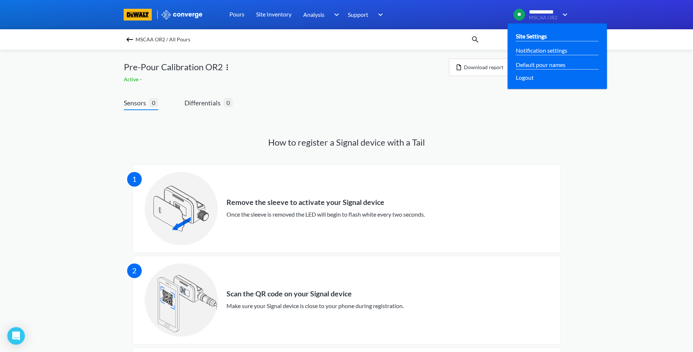 The height and width of the screenshot is (352, 693). What do you see at coordinates (204, 103) in the screenshot?
I see `span: Differentials` at bounding box center [204, 103].